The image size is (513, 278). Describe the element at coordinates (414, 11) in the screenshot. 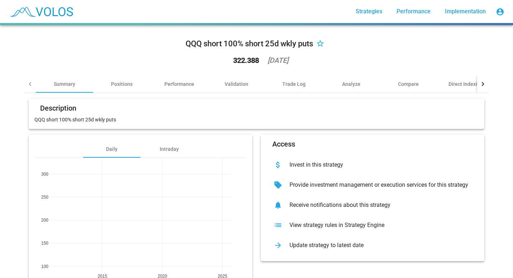

I see `a: Performance` at that location.